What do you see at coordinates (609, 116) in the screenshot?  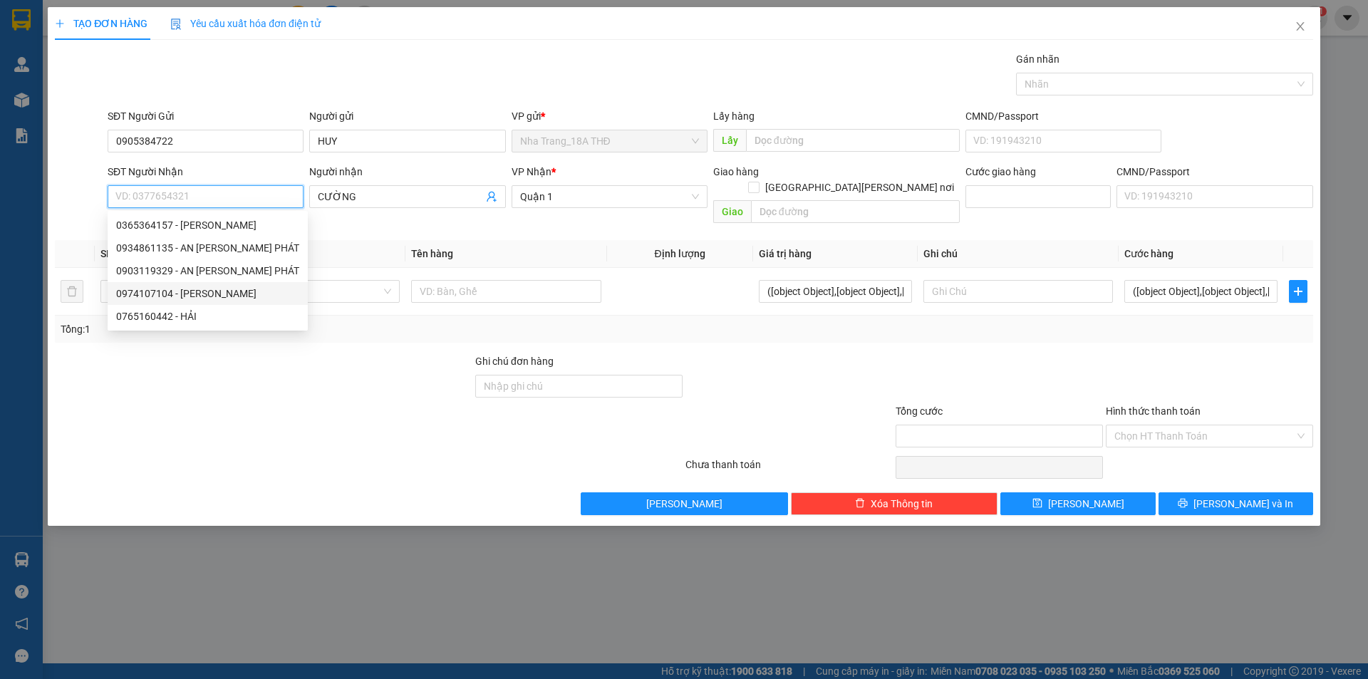 I see `div: VP gửi` at bounding box center [609, 116].